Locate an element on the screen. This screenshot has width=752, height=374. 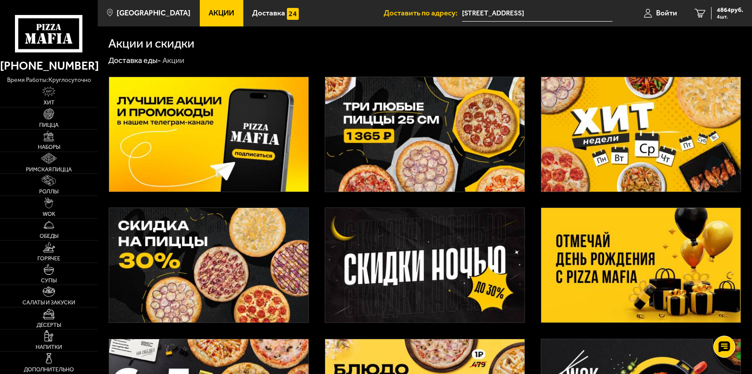
img: 15daf4d41897b9f0e9f617042186c801.svg is located at coordinates (293, 14).